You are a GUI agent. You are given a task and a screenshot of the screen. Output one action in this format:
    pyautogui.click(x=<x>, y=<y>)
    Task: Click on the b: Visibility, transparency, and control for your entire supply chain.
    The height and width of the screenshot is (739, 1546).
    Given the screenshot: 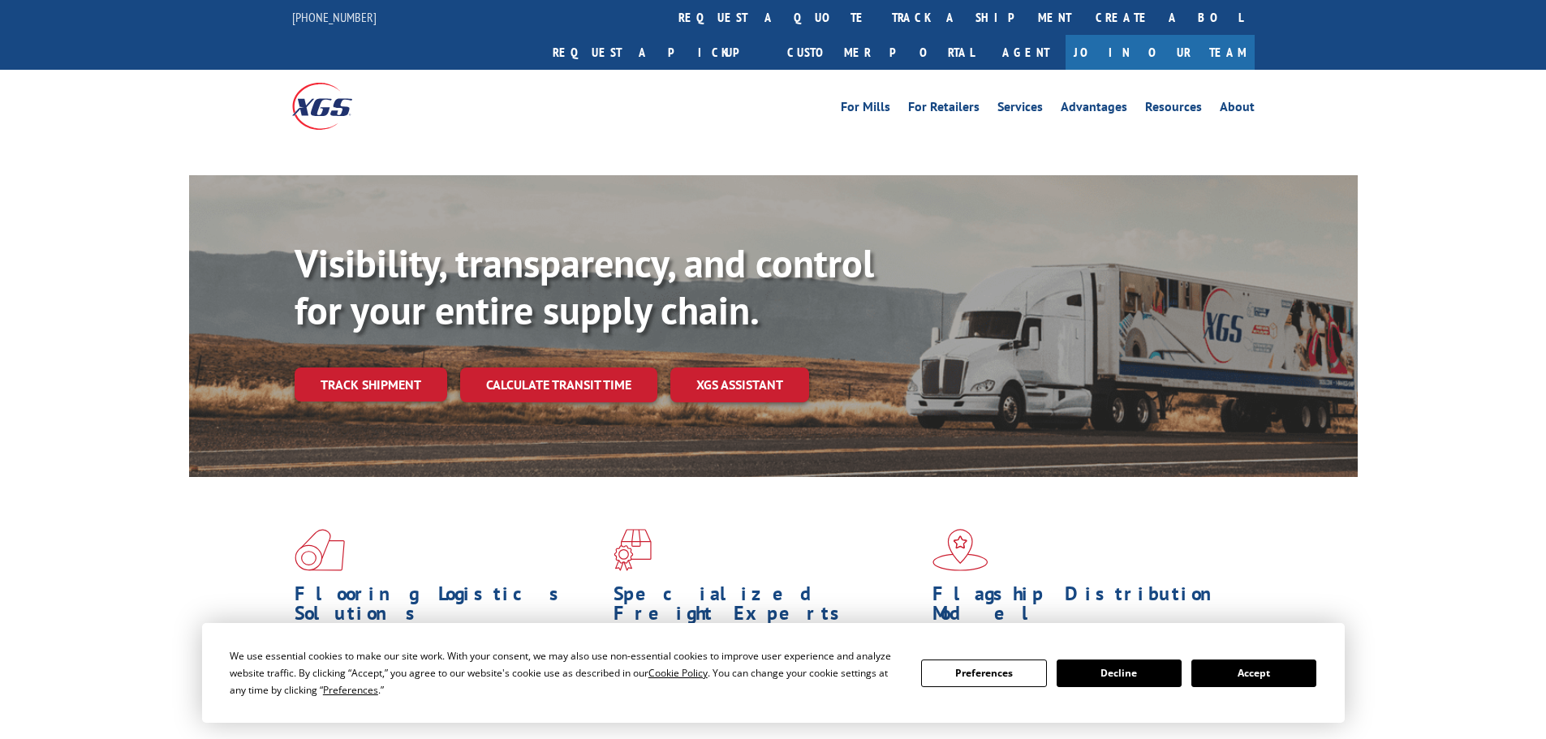 What is the action you would take?
    pyautogui.click(x=584, y=286)
    